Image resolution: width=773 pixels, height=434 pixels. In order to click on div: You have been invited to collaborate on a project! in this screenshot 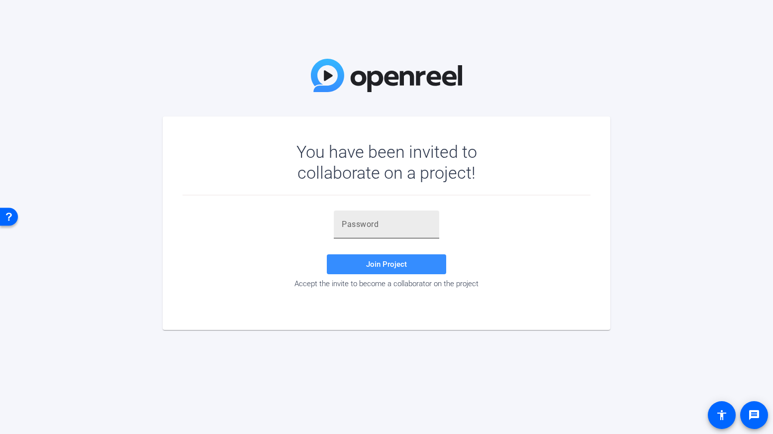, I will do `click(386, 162)`.